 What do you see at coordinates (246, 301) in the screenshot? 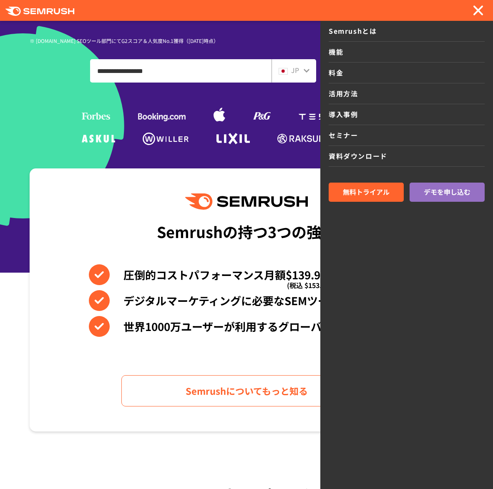
I see `li: デジタルマーケティングに必要なSEMツールをこれ一つで` at bounding box center [246, 301].